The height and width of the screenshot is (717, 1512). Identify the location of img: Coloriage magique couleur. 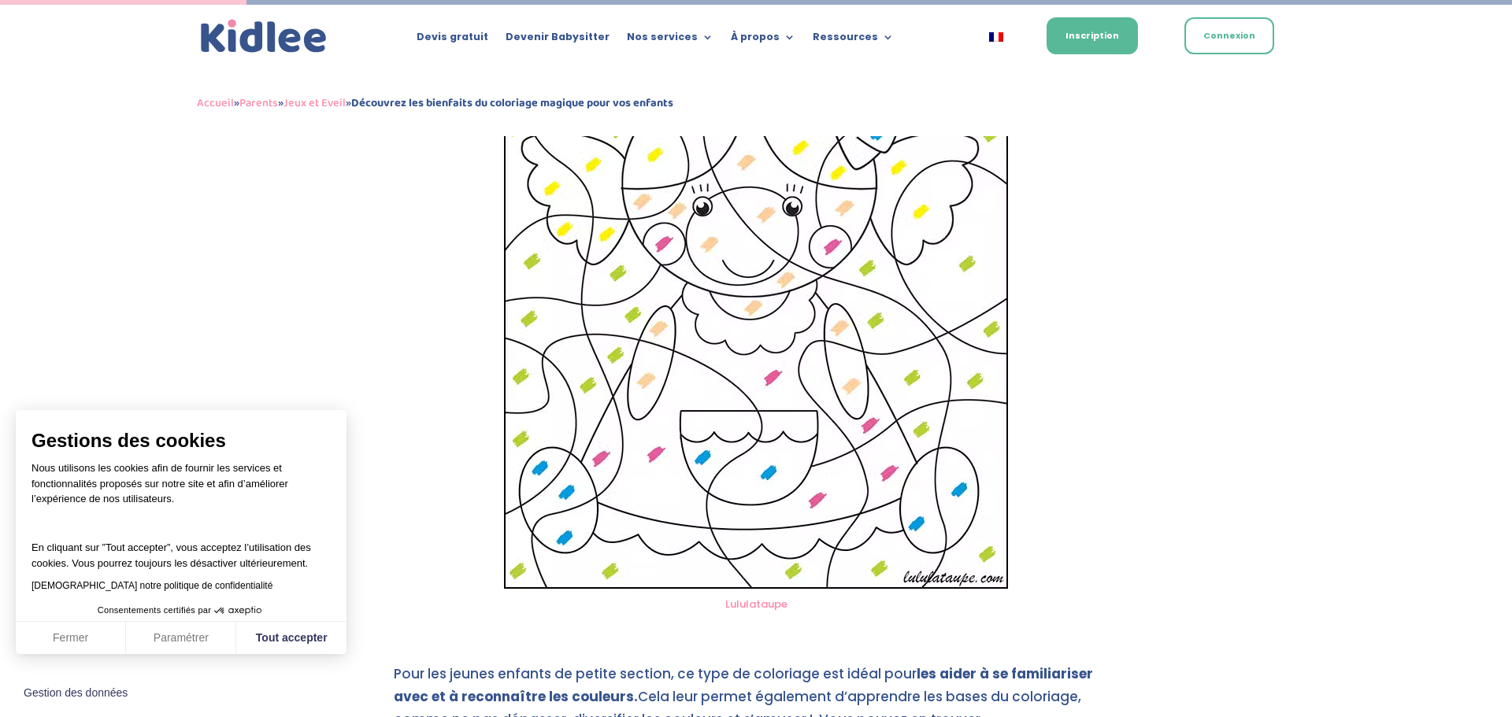
(756, 319).